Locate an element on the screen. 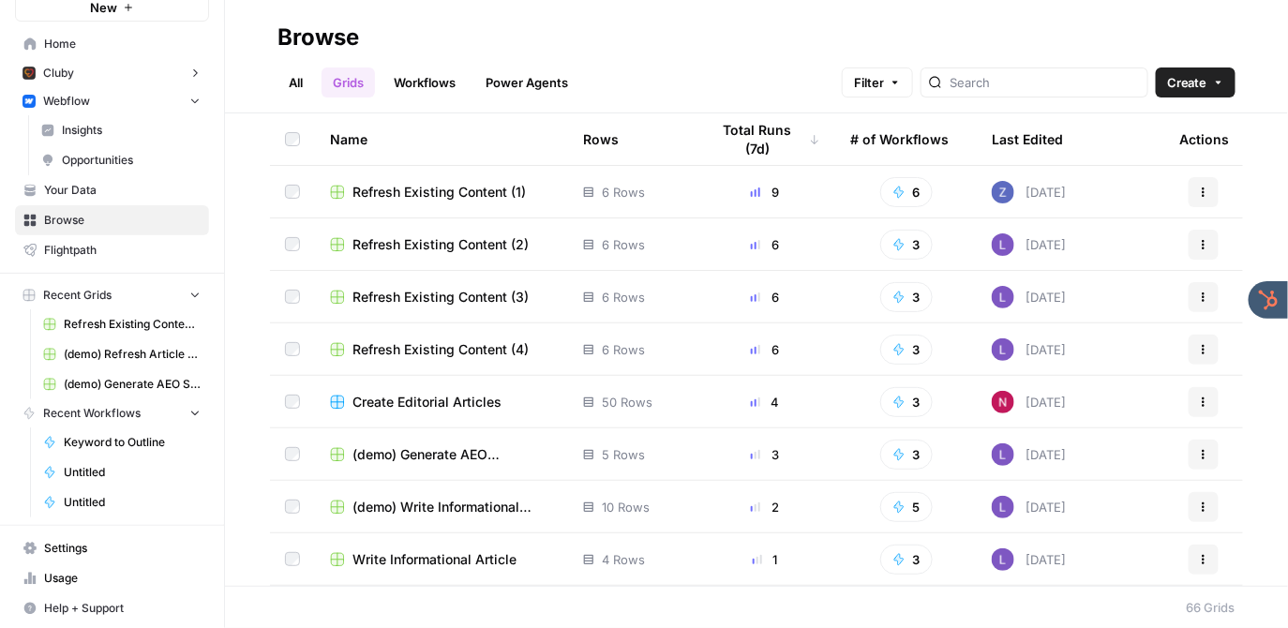 The width and height of the screenshot is (1288, 628). a: All is located at coordinates (295, 83).